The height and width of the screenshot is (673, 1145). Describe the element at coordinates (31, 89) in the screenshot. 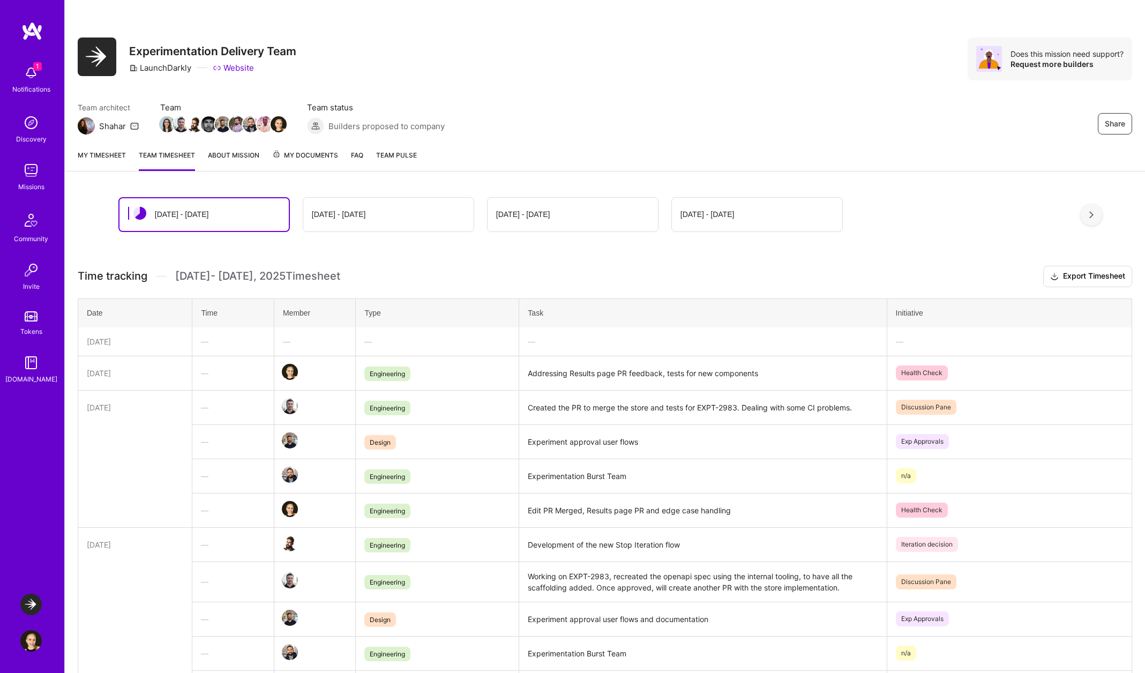

I see `div: Notifications` at that location.